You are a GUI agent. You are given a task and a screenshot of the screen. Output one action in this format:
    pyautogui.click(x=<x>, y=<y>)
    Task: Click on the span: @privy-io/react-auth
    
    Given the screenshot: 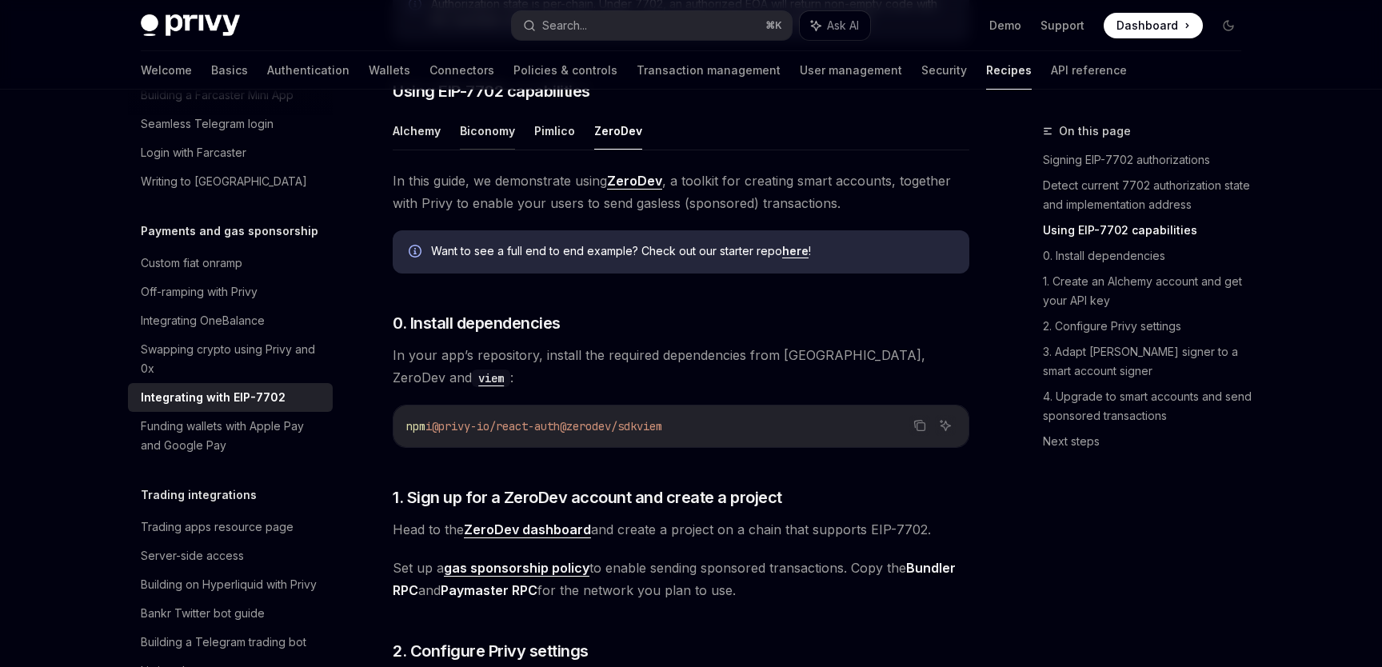 What is the action you would take?
    pyautogui.click(x=496, y=426)
    